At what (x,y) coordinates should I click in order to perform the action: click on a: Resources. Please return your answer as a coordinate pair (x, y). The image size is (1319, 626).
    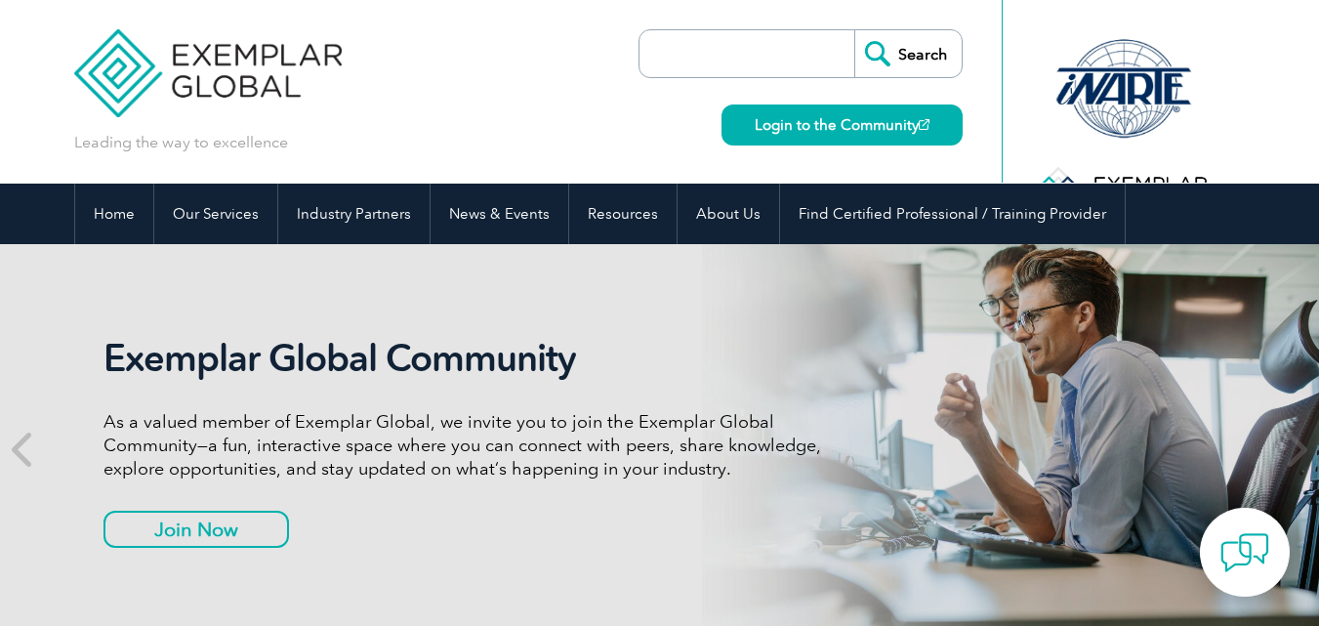
    Looking at the image, I should click on (623, 214).